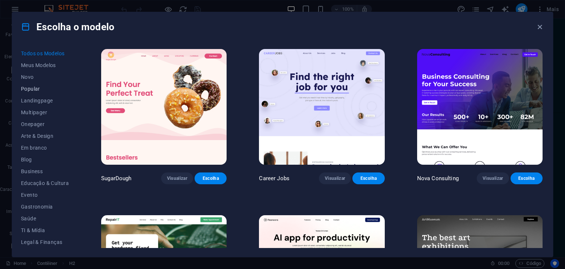 The image size is (565, 269). What do you see at coordinates (45, 100) in the screenshot?
I see `span: Landingpage` at bounding box center [45, 100].